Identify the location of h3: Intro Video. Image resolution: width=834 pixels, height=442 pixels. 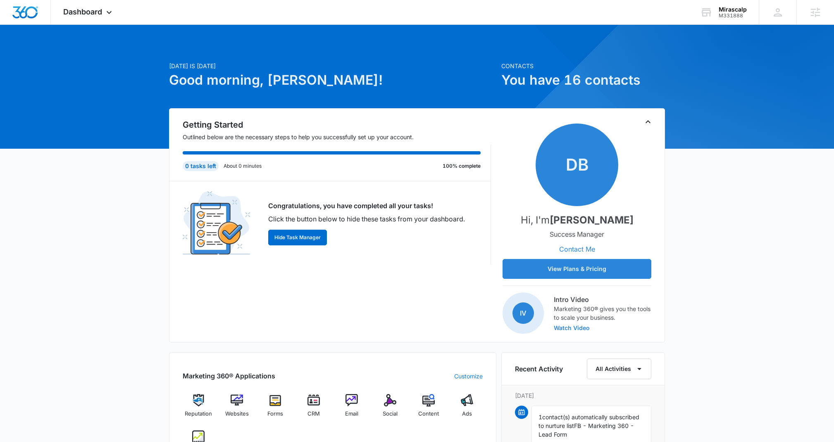
(603, 300).